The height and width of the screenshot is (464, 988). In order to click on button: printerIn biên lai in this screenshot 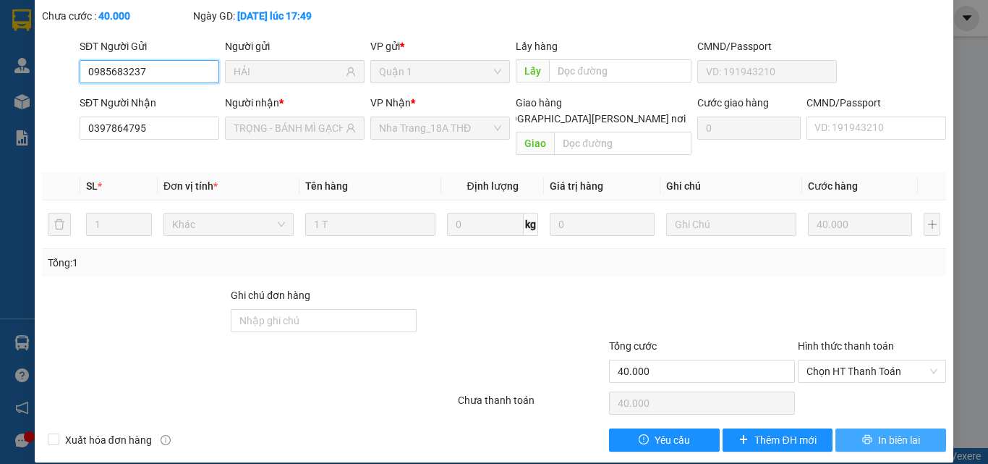, I will do `click(890, 440)`.